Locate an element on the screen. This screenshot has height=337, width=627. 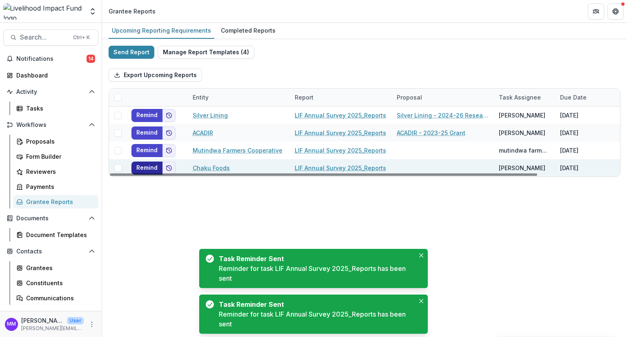
button: More is located at coordinates (92, 324).